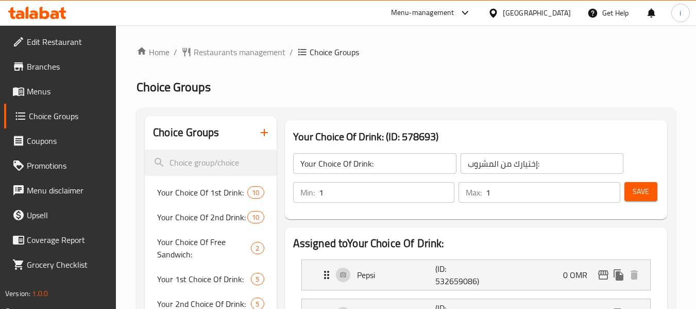 The image size is (696, 309). Describe the element at coordinates (234, 52) in the screenshot. I see `a: Restaurants management` at that location.